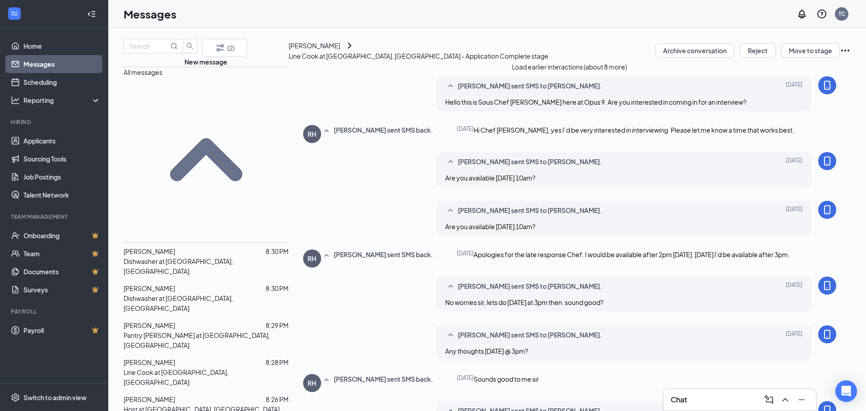  What do you see at coordinates (149, 46) in the screenshot?
I see `input: Search` at bounding box center [149, 46].